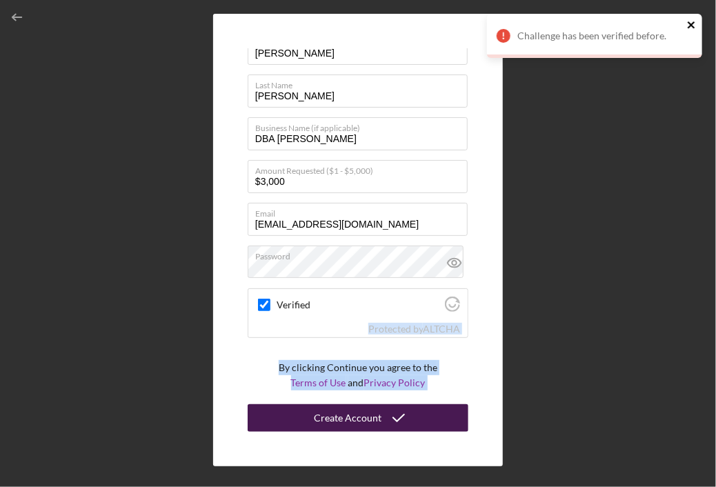 The width and height of the screenshot is (716, 487). I want to click on a: Terms of Use, so click(319, 382).